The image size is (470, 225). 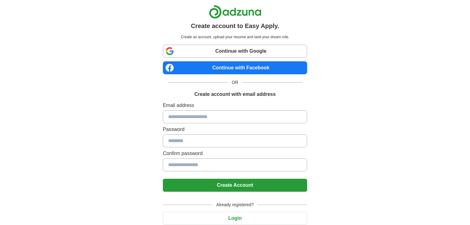 What do you see at coordinates (235, 130) in the screenshot?
I see `label: Password` at bounding box center [235, 130].